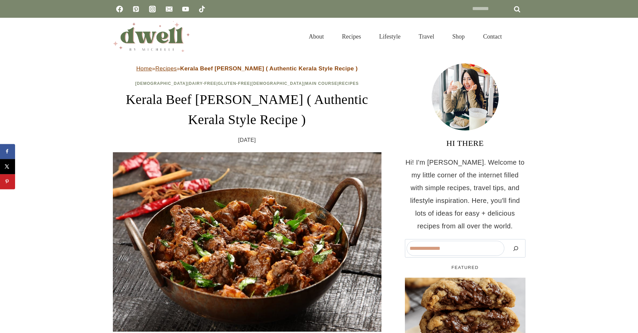  I want to click on button: Search, so click(516, 248).